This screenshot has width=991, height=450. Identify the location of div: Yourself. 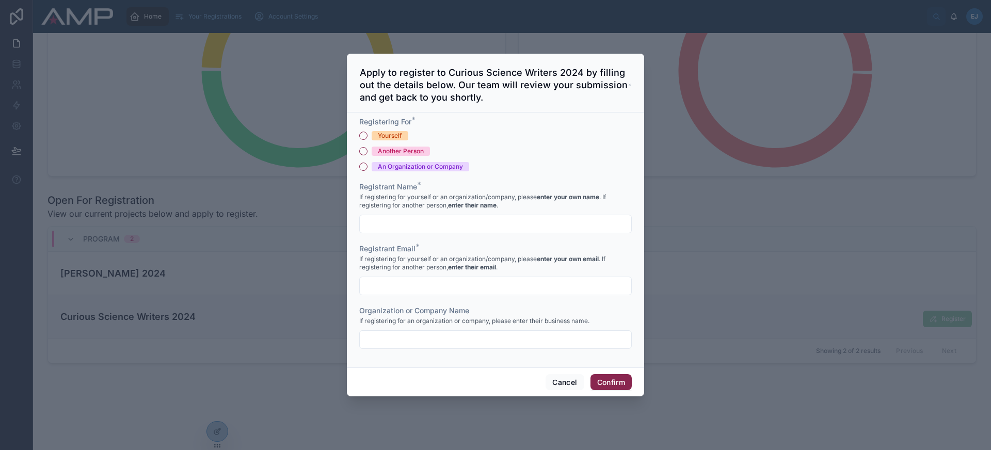
(390, 136).